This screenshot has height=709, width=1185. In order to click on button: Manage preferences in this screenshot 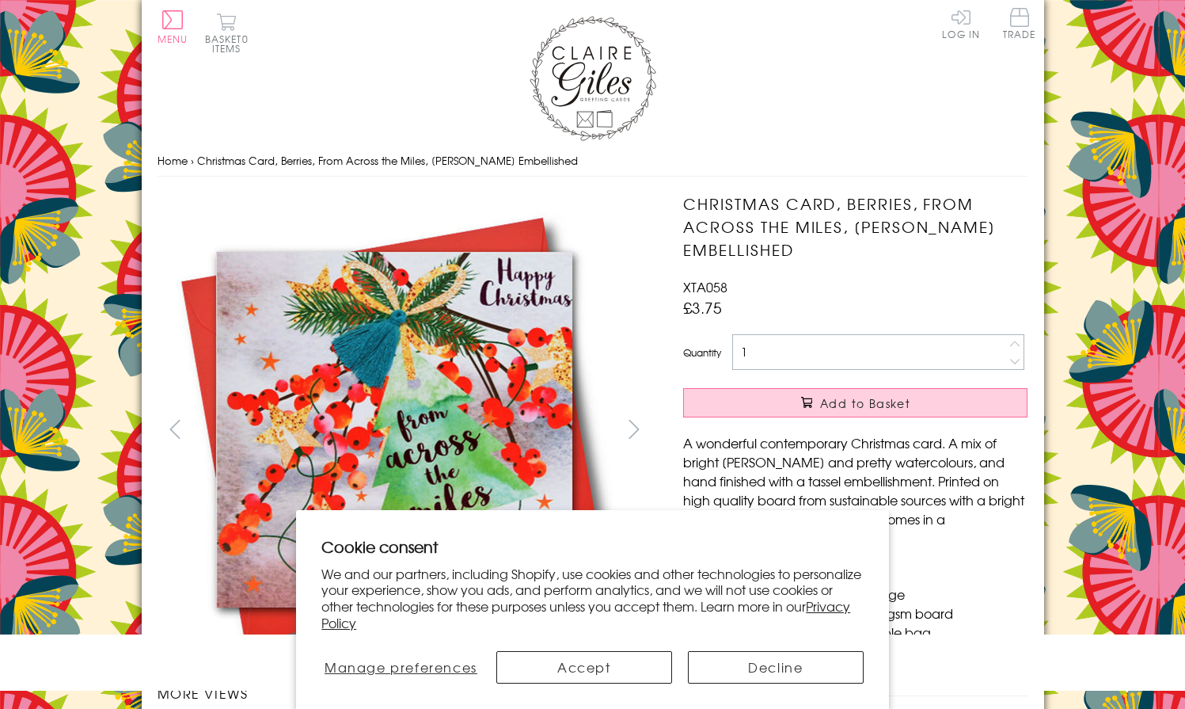, I will do `click(401, 667)`.